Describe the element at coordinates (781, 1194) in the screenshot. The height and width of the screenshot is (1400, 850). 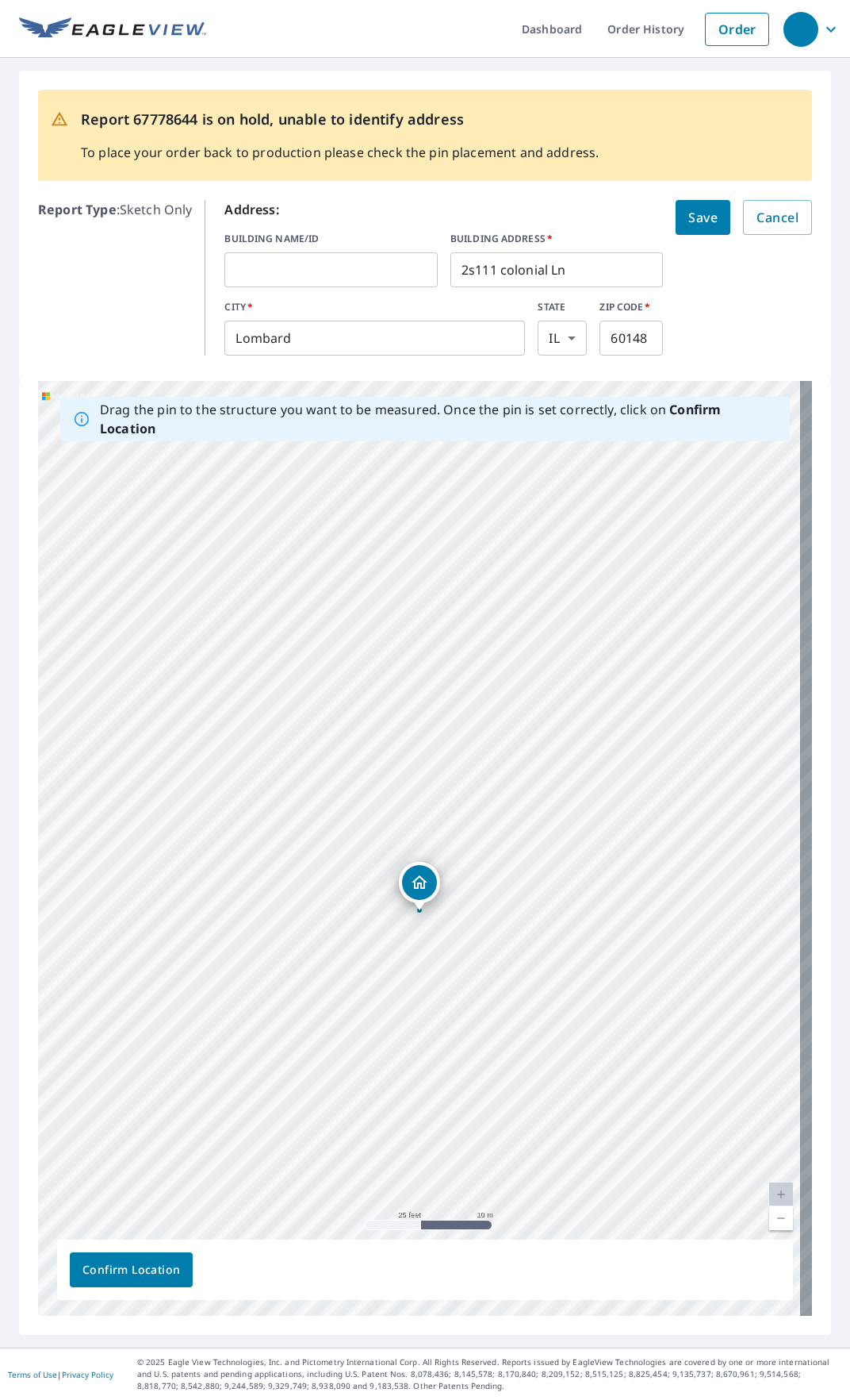
I see `a: Current Level 20, Zoom In Disabled` at that location.